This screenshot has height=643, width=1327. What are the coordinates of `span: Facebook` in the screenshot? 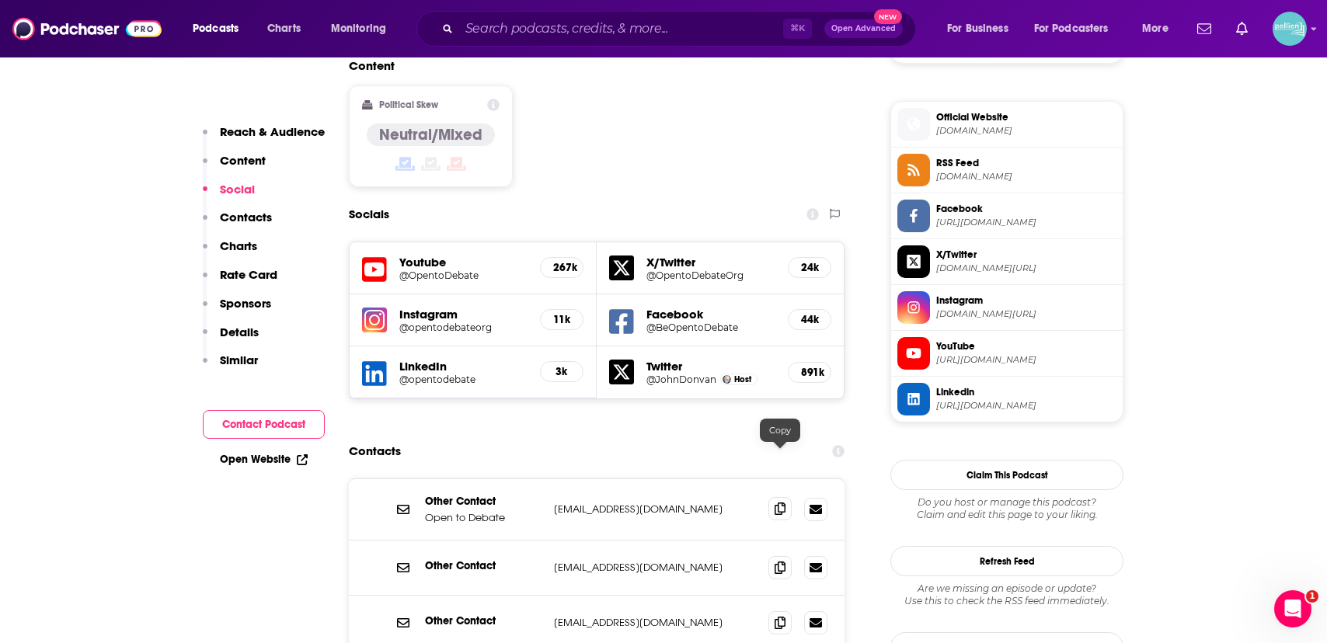 It's located at (1026, 209).